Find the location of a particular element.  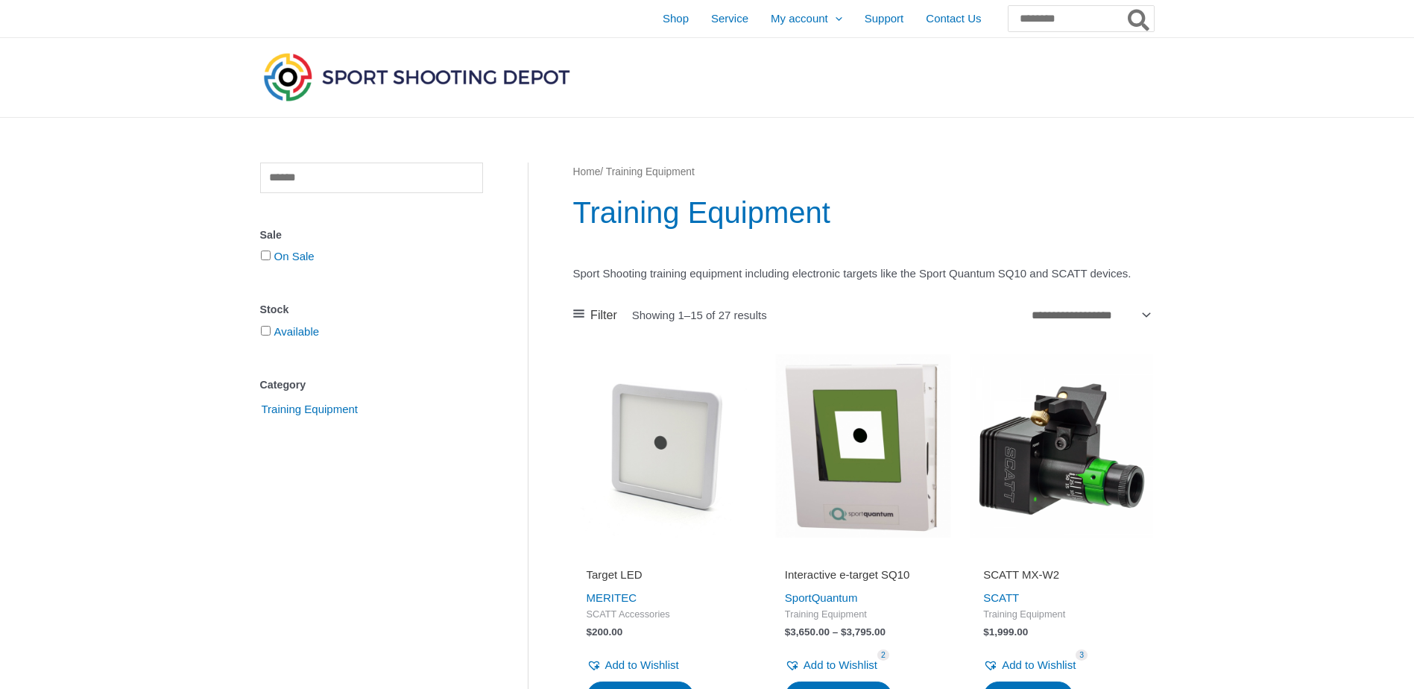

a: Home is located at coordinates (586, 171).